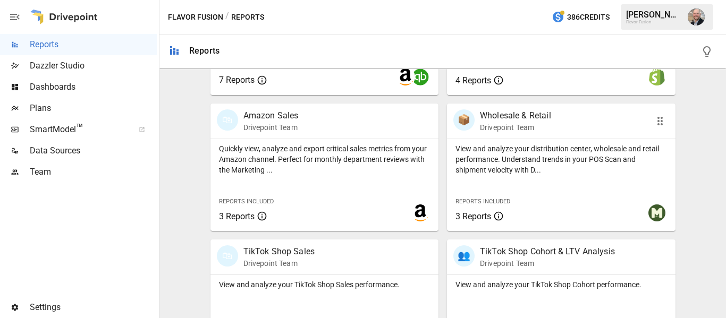 This screenshot has height=318, width=726. I want to click on span: Team, so click(93, 172).